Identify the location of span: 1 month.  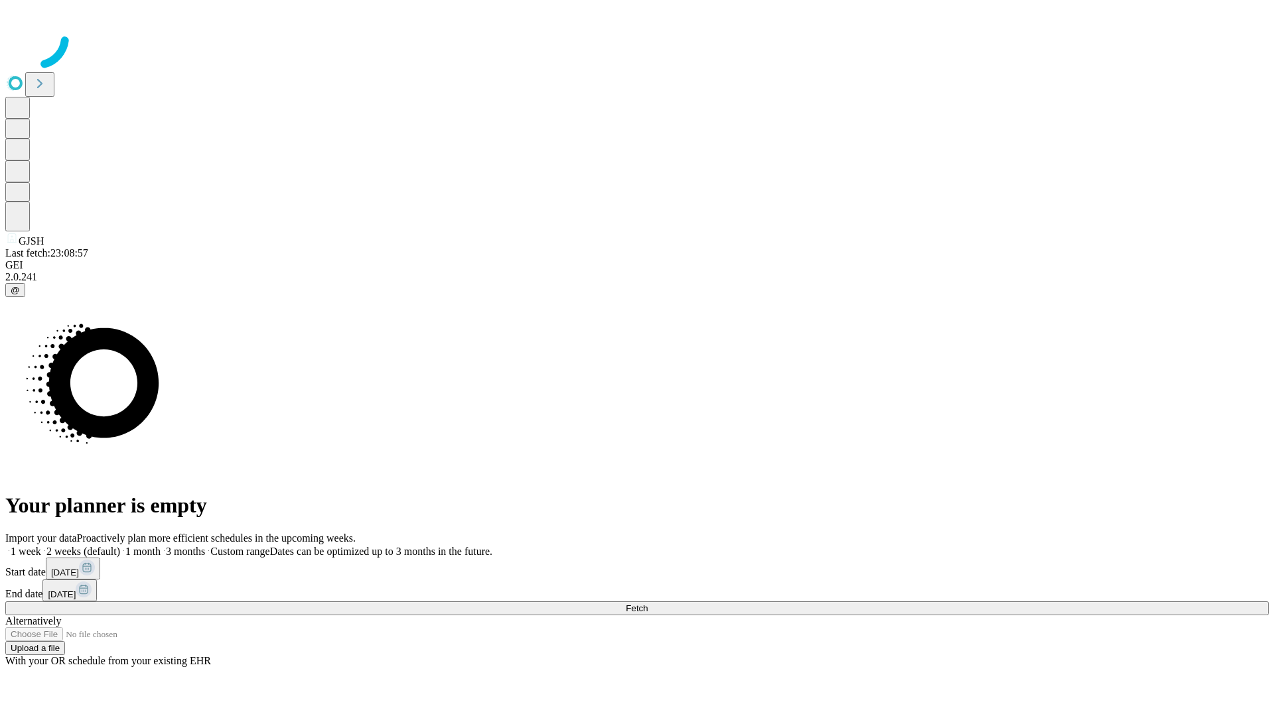
(143, 551).